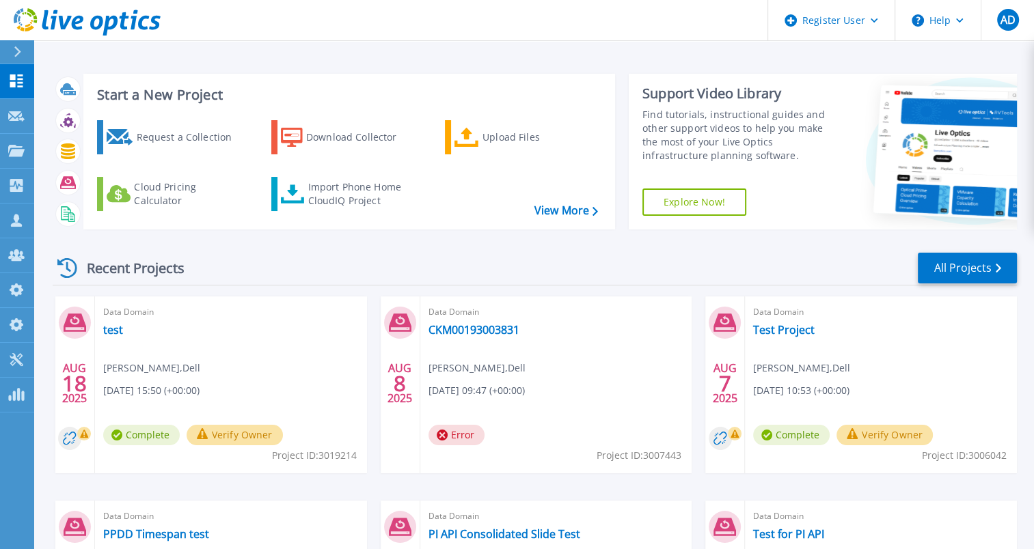 This screenshot has width=1034, height=549. What do you see at coordinates (967, 268) in the screenshot?
I see `a: All Projects` at bounding box center [967, 268].